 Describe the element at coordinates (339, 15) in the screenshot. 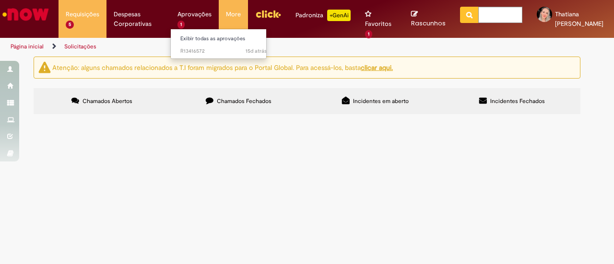

I see `p: +GenAi` at that location.